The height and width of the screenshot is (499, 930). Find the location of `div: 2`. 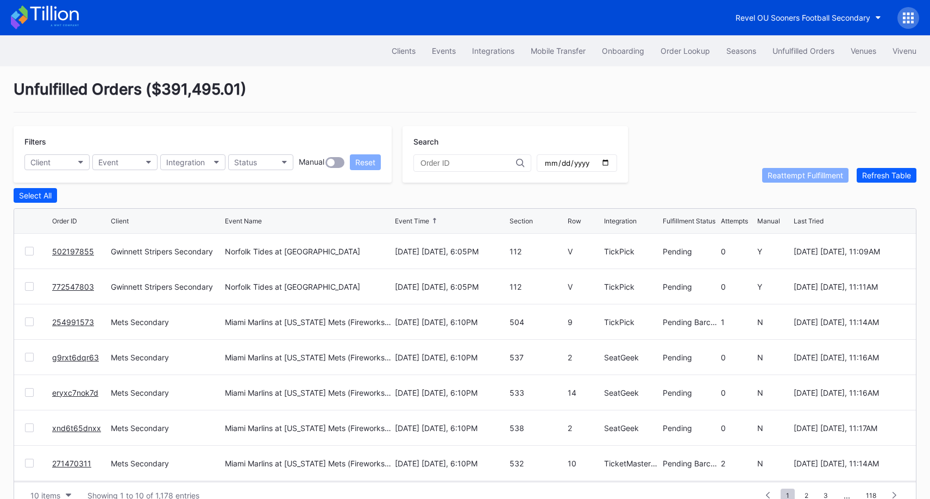

div: 2 is located at coordinates (738, 463).